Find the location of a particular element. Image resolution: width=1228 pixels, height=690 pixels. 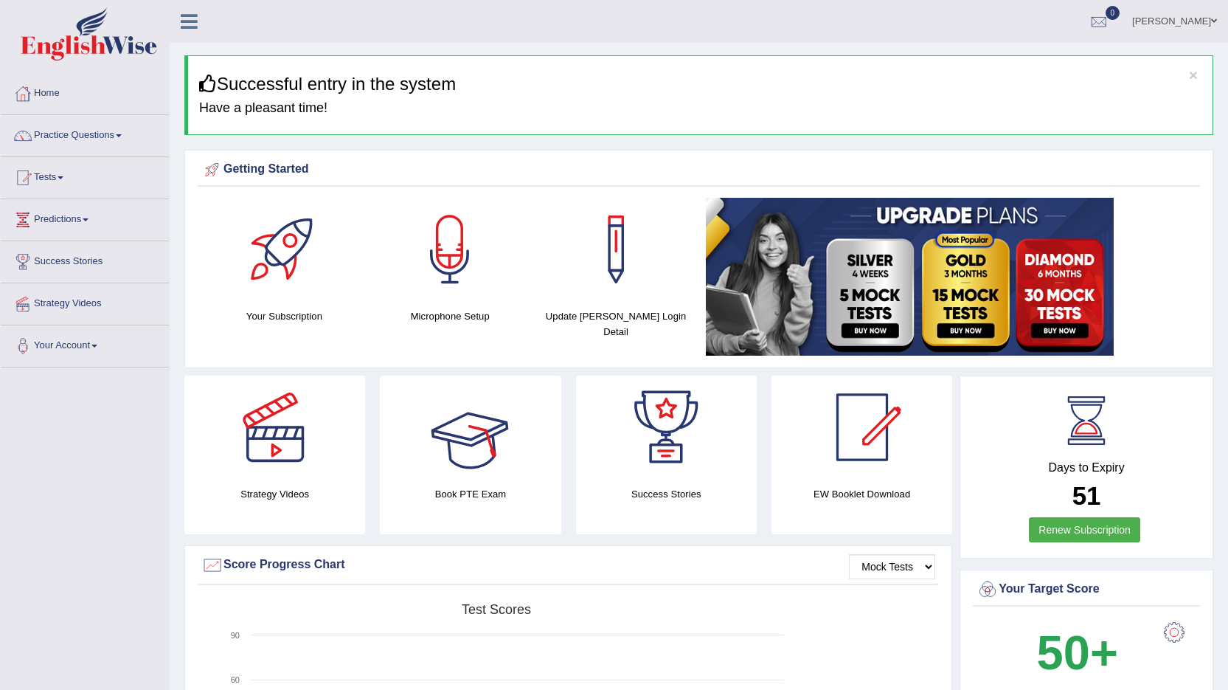

img: small5.jpg is located at coordinates (910, 277).